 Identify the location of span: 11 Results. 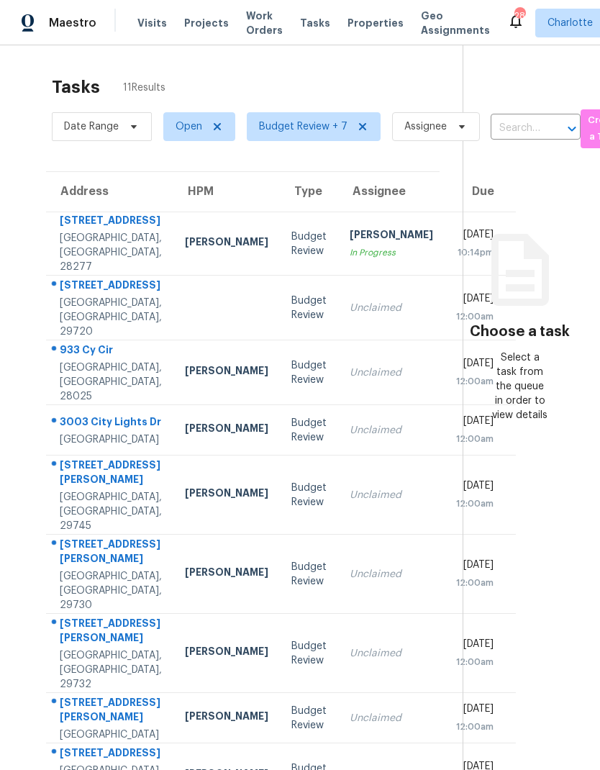
(144, 88).